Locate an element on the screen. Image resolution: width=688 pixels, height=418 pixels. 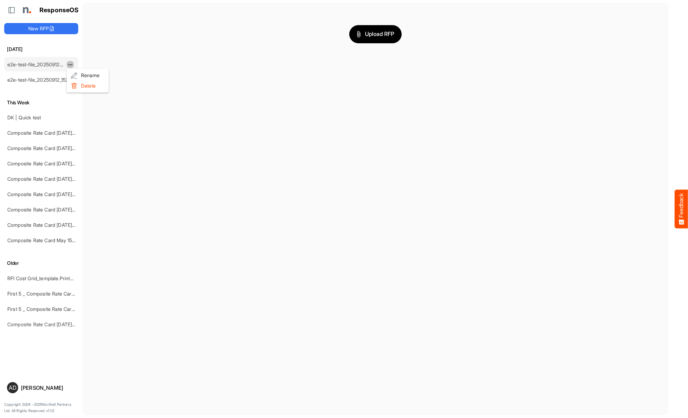
button: Upload RFP is located at coordinates (375, 34).